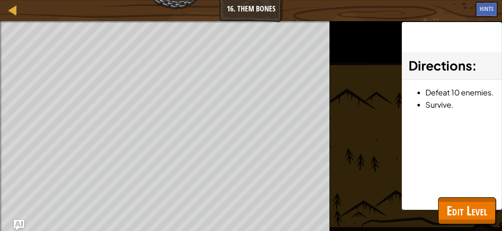 This screenshot has width=502, height=231. I want to click on li: Survive., so click(460, 104).